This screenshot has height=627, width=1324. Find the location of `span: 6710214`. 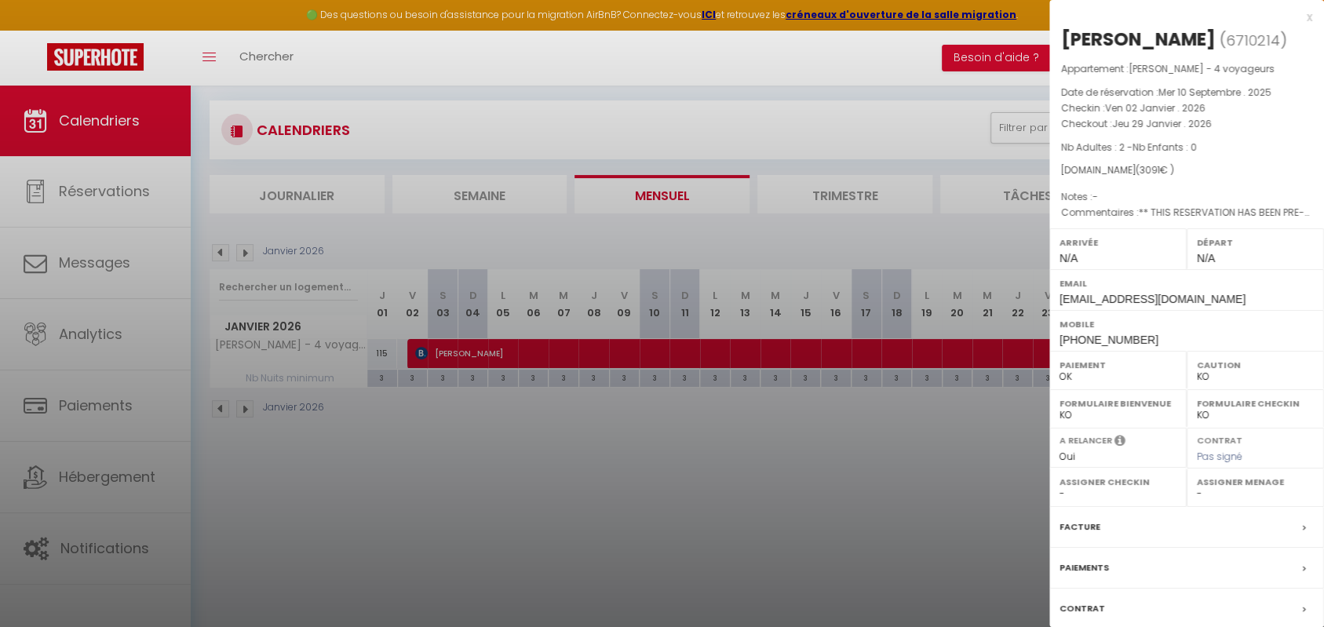

span: 6710214 is located at coordinates (1252, 40).